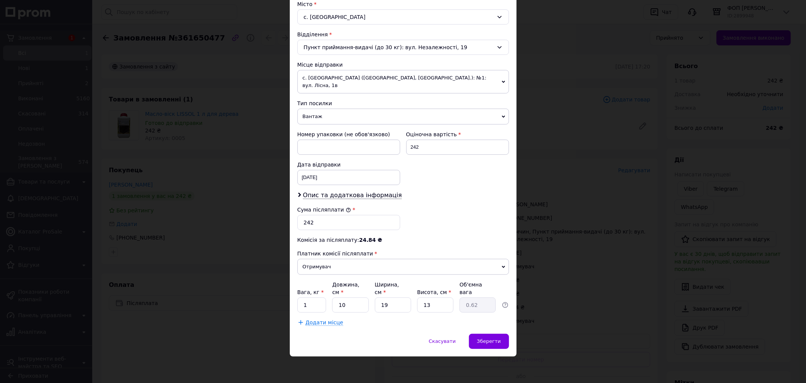  Describe the element at coordinates (403, 47) in the screenshot. I see `div: Пункт приймання-видачі (до 30 кг): вул. Незалежності, 19` at that location.